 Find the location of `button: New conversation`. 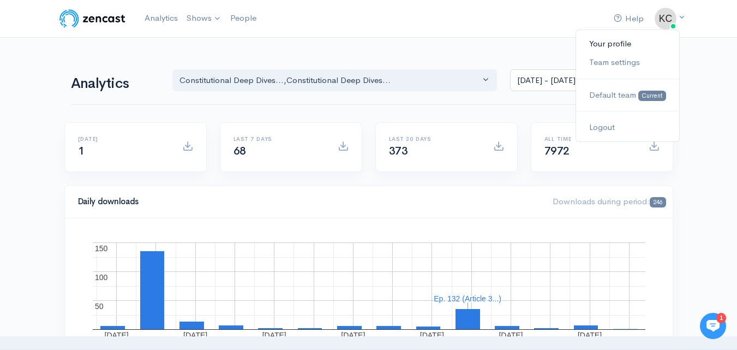

button: New conversation is located at coordinates (109, 155).